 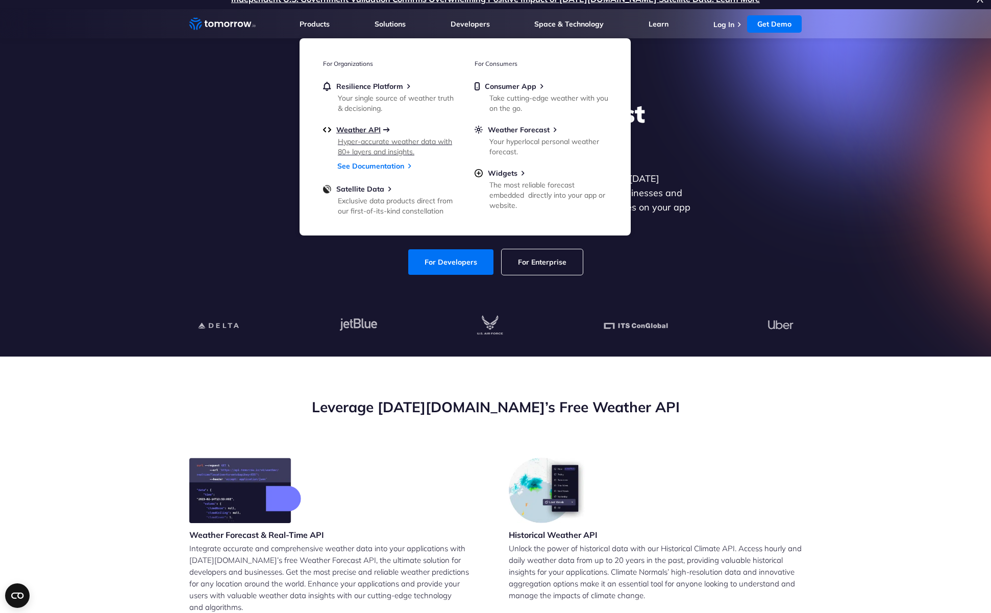 I want to click on h3: Weather Forecast & Real-Time API, so click(x=257, y=534).